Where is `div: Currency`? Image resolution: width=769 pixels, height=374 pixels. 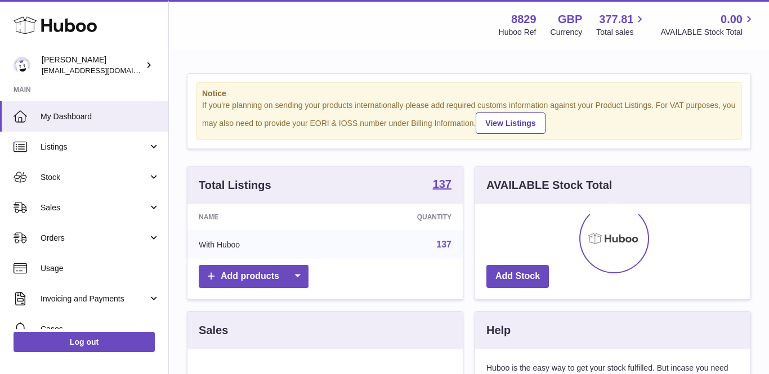
div: Currency is located at coordinates (566, 32).